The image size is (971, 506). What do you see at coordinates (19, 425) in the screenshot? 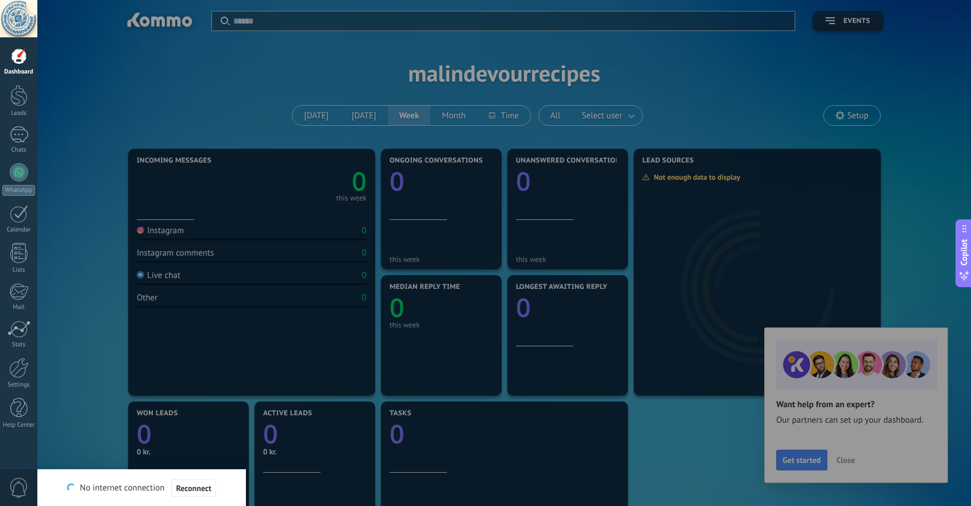
I see `div: Help Center` at bounding box center [19, 425].